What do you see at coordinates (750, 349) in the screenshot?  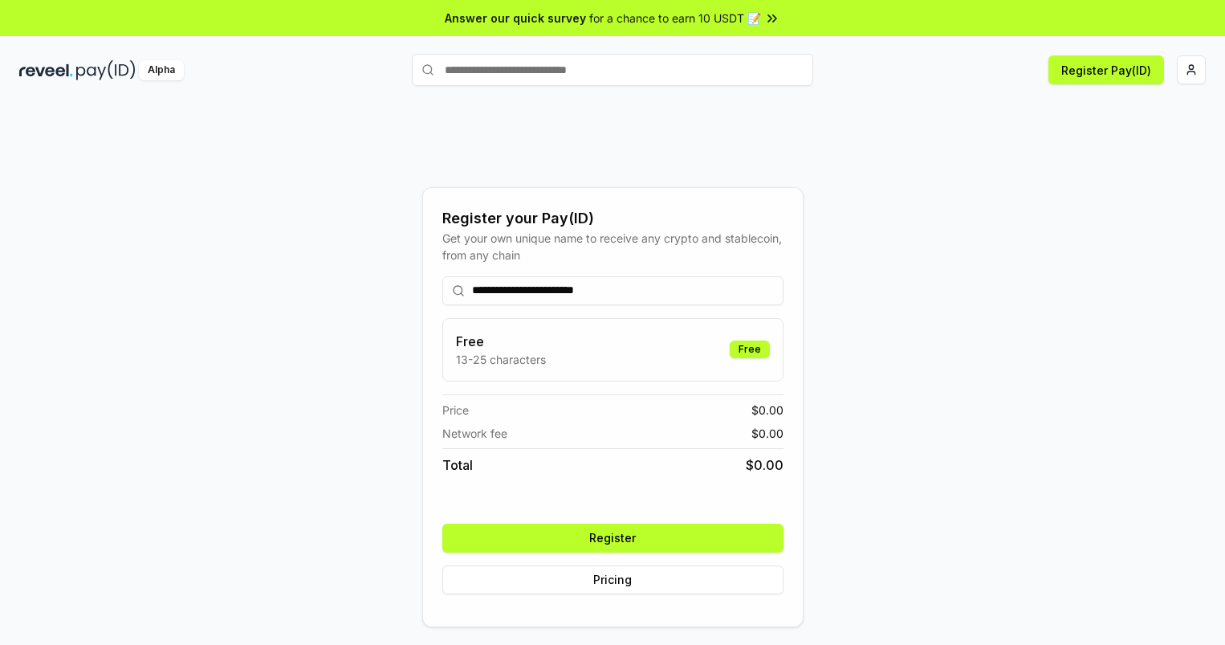 I see `div: Free` at bounding box center [750, 349].